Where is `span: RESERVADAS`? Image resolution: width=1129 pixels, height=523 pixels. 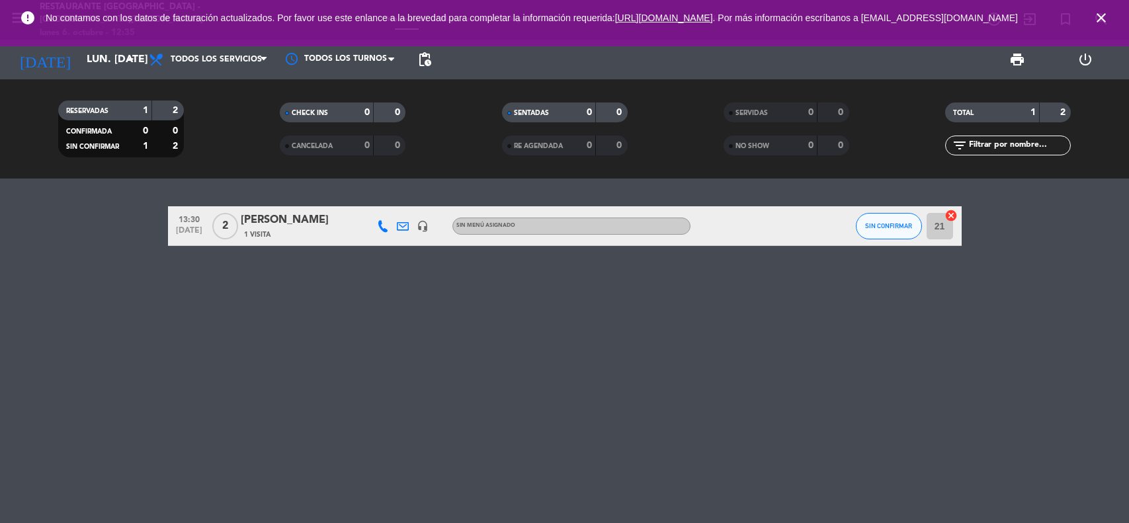
span: RESERVADAS is located at coordinates (87, 111).